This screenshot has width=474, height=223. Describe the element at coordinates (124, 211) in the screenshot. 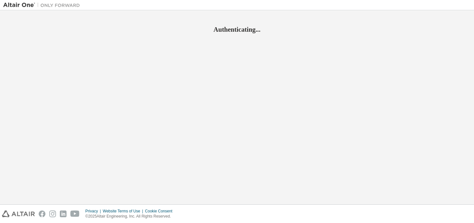

I see `div: Website Terms of Use` at that location.